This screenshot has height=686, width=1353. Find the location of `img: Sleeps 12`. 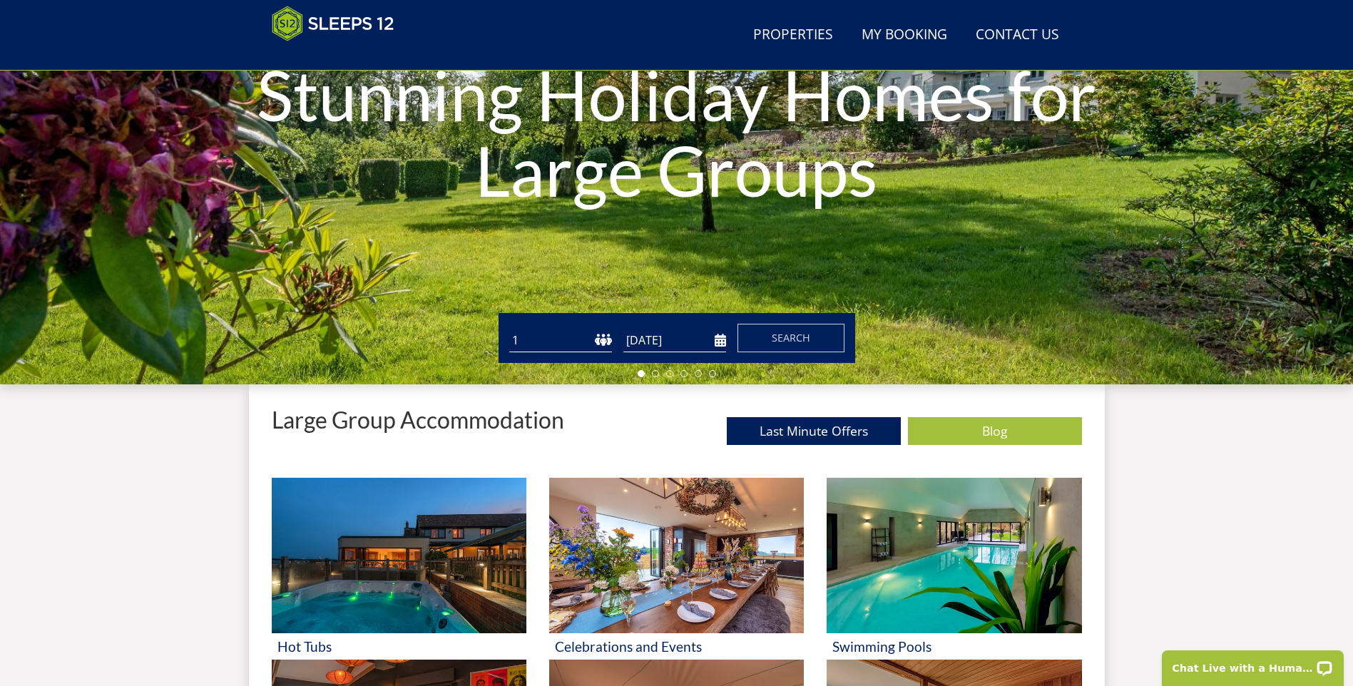

img: Sleeps 12 is located at coordinates (333, 24).